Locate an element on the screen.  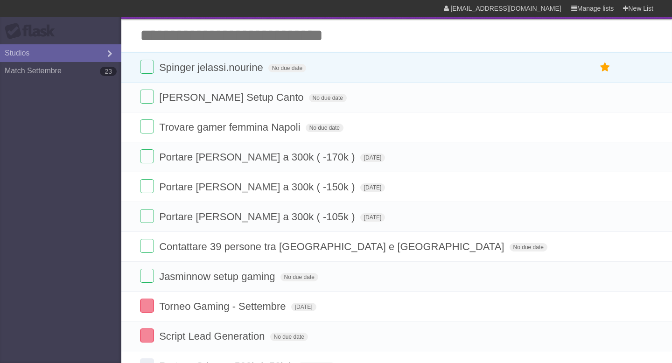
span: Trovare gamer femmina Napoli is located at coordinates (231, 127).